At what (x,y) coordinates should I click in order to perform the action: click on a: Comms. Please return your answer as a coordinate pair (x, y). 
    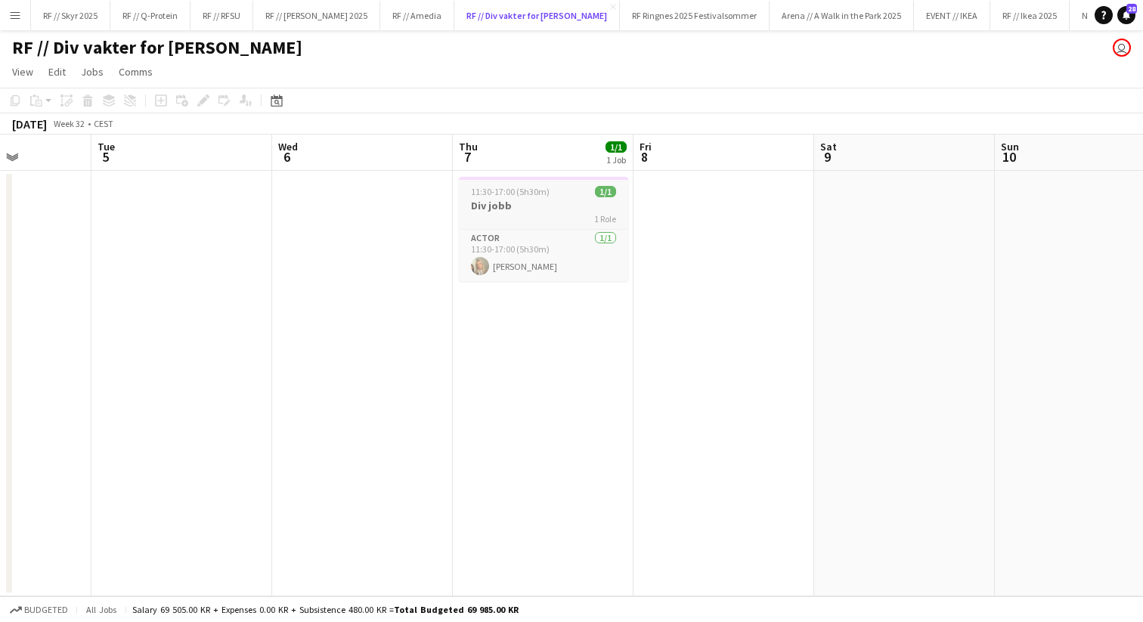
    Looking at the image, I should click on (135, 72).